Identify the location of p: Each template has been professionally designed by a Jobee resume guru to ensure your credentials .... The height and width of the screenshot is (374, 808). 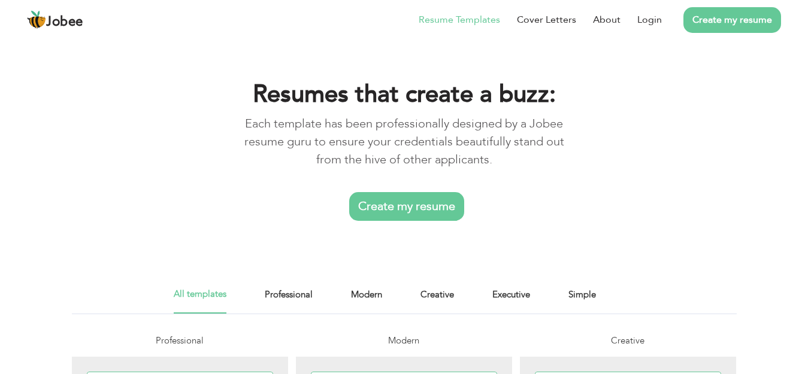
(404, 142).